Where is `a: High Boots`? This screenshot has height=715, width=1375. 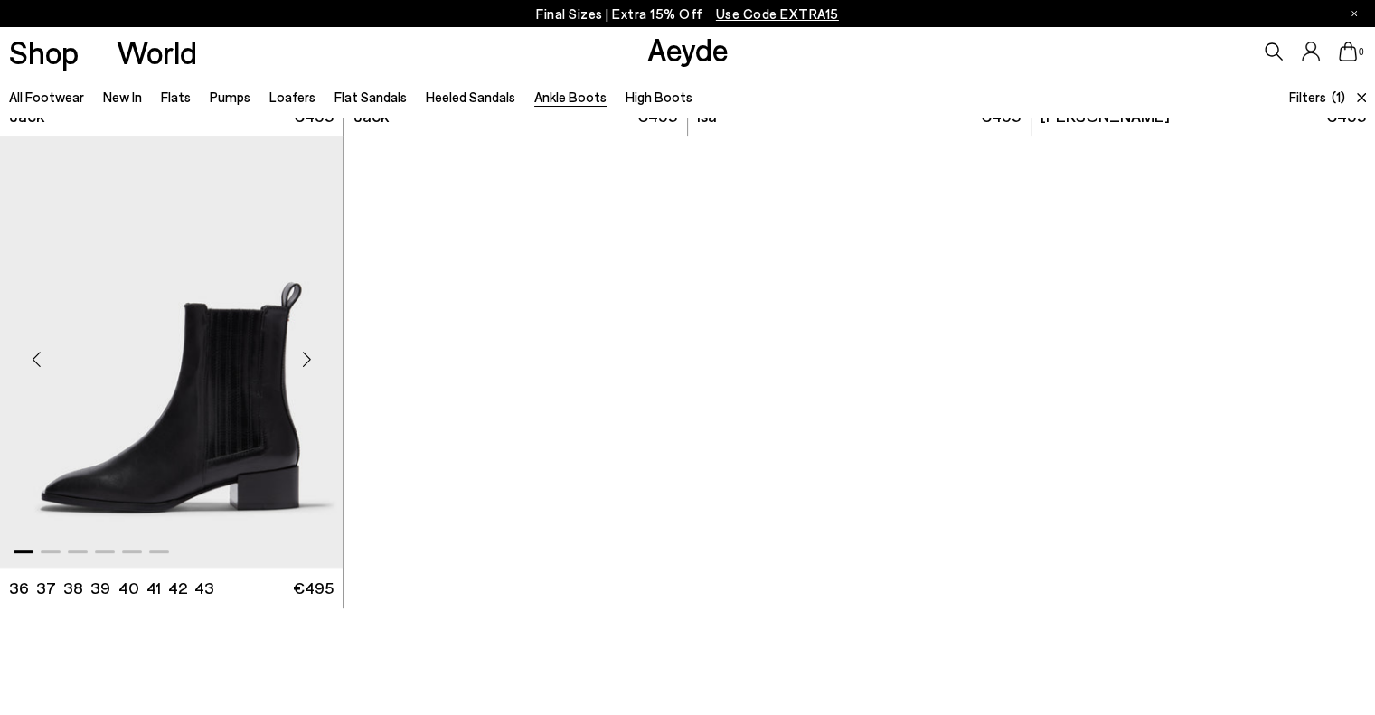 a: High Boots is located at coordinates (659, 97).